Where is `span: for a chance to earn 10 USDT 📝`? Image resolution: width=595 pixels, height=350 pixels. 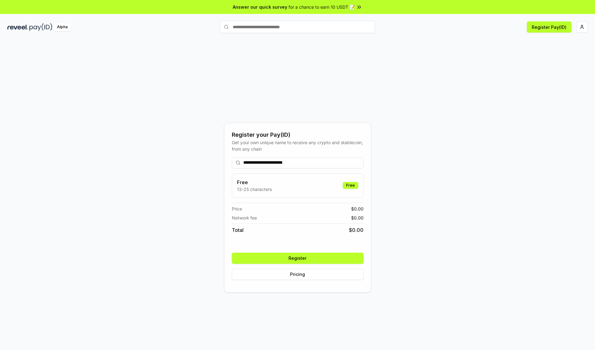
span: for a chance to earn 10 USDT 📝 is located at coordinates (322, 7).